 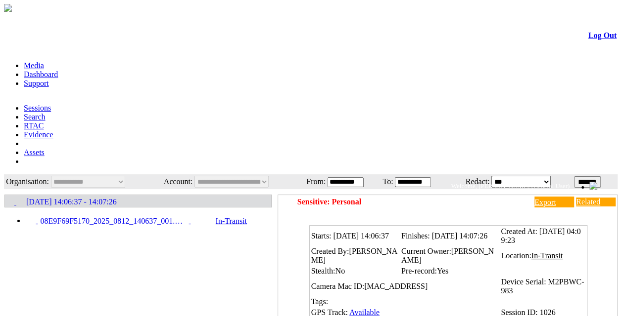 I want to click on span: Finishes:, so click(x=415, y=236).